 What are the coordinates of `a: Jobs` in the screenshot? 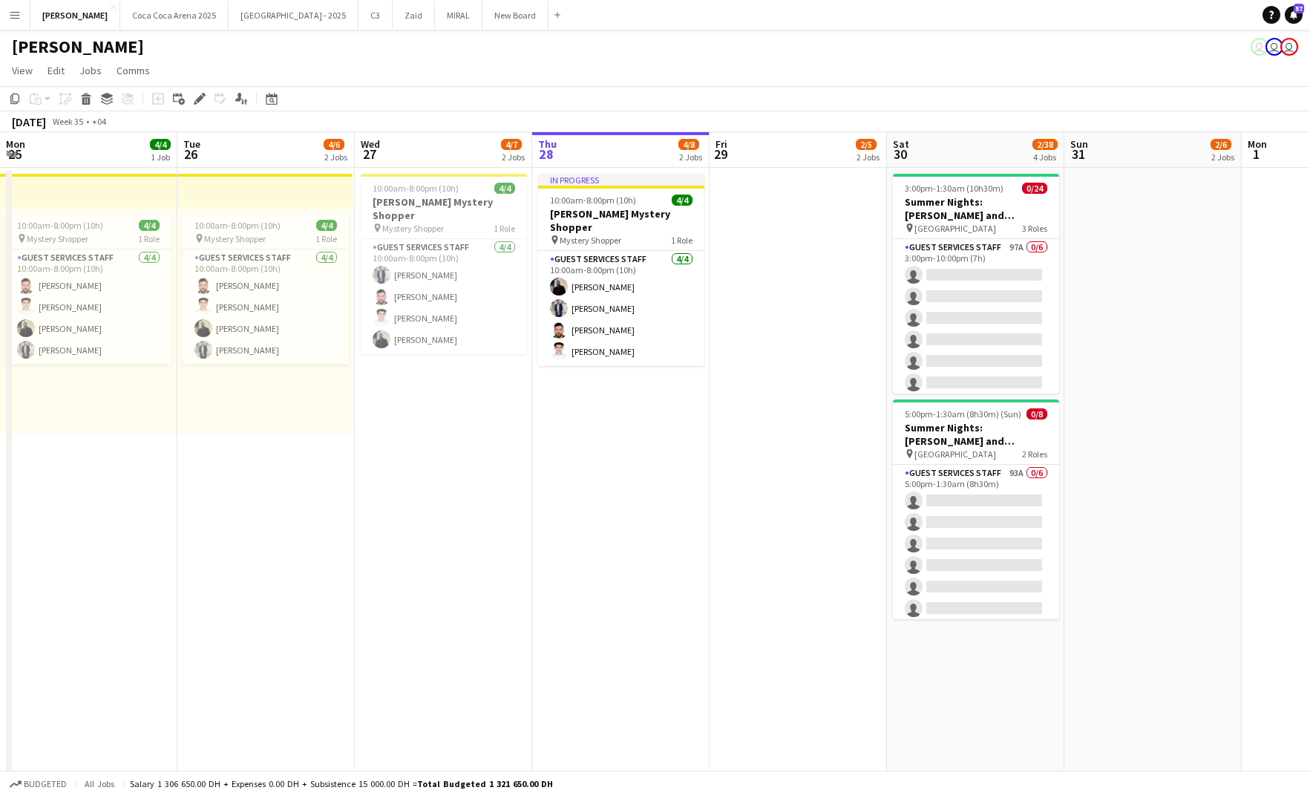 It's located at (91, 71).